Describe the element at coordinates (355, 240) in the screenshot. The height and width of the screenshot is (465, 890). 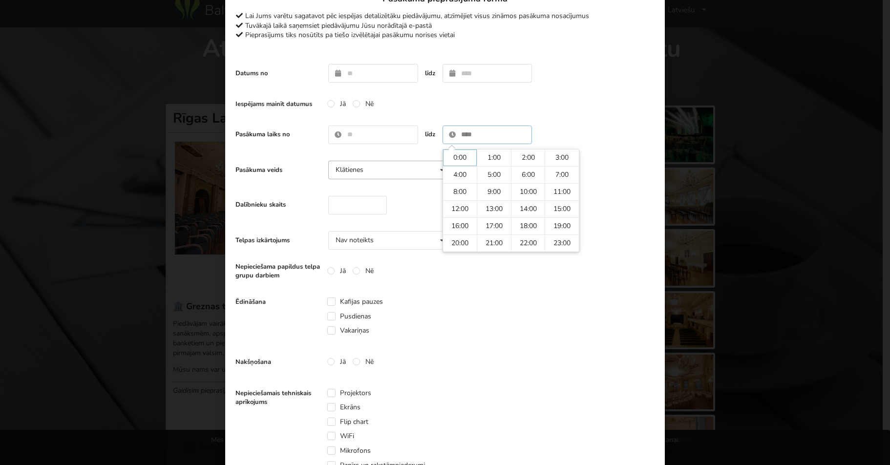
I see `div: Nav noteikts` at that location.